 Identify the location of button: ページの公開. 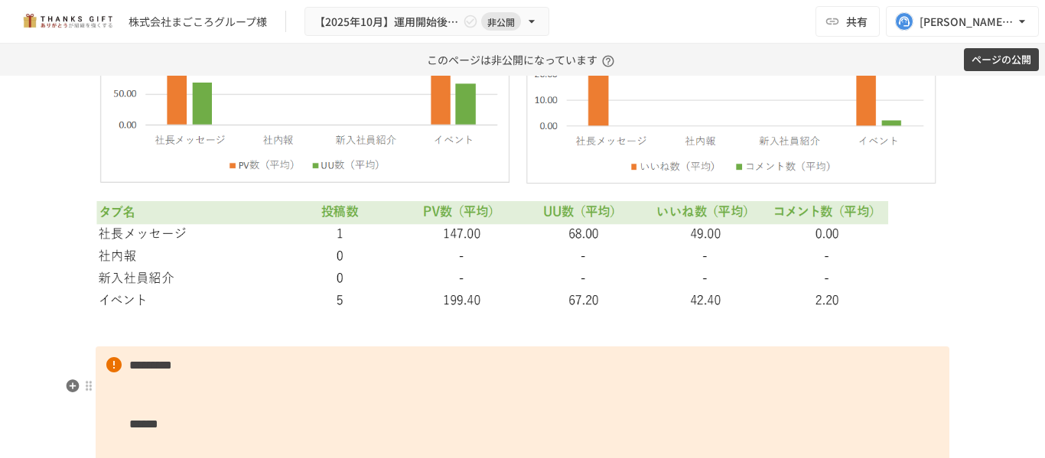
(1001, 60).